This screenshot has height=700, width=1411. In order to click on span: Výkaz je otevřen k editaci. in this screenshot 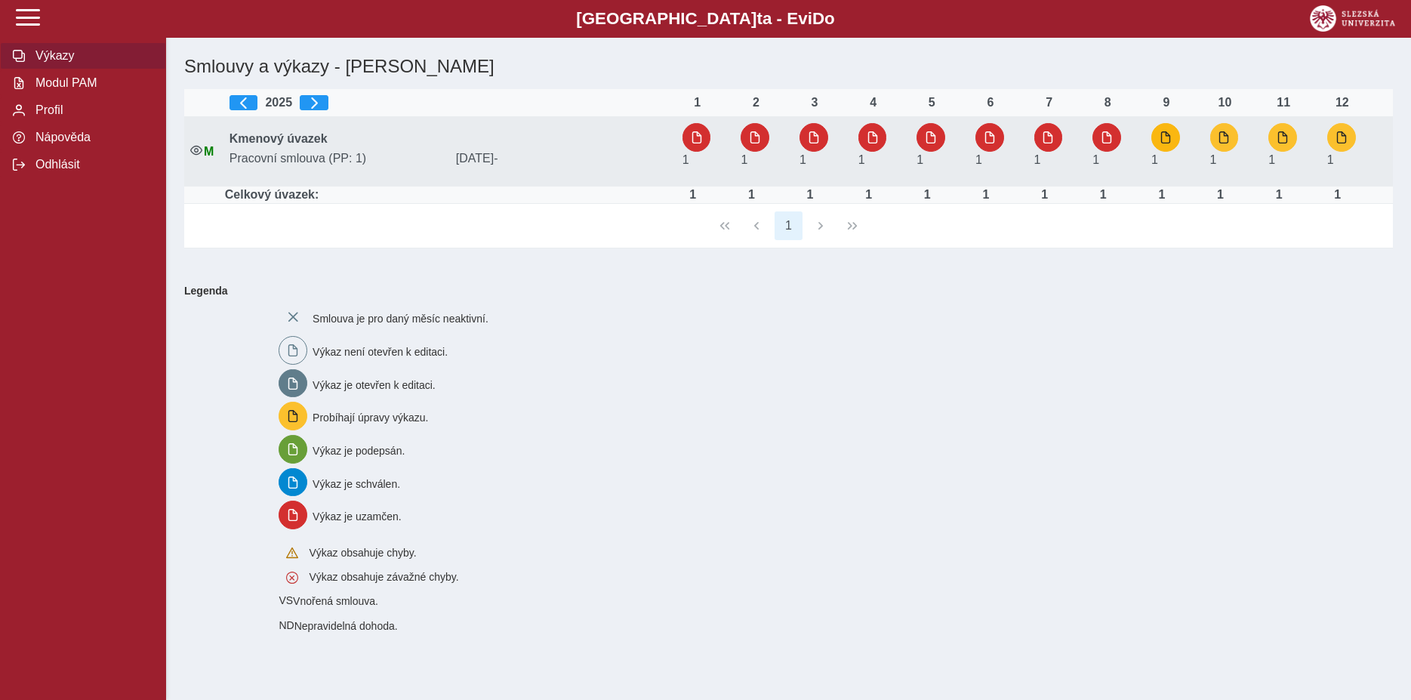, I will do `click(374, 384)`.